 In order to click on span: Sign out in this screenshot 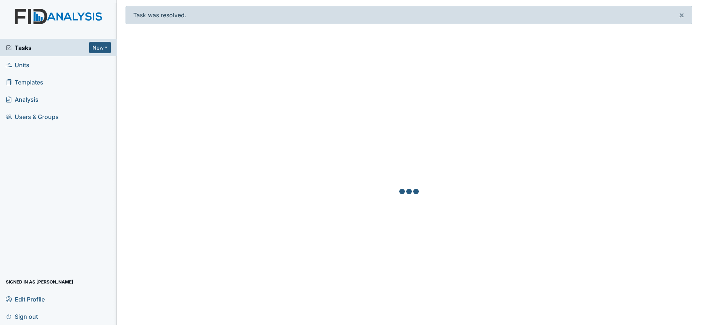, I will do `click(22, 316)`.